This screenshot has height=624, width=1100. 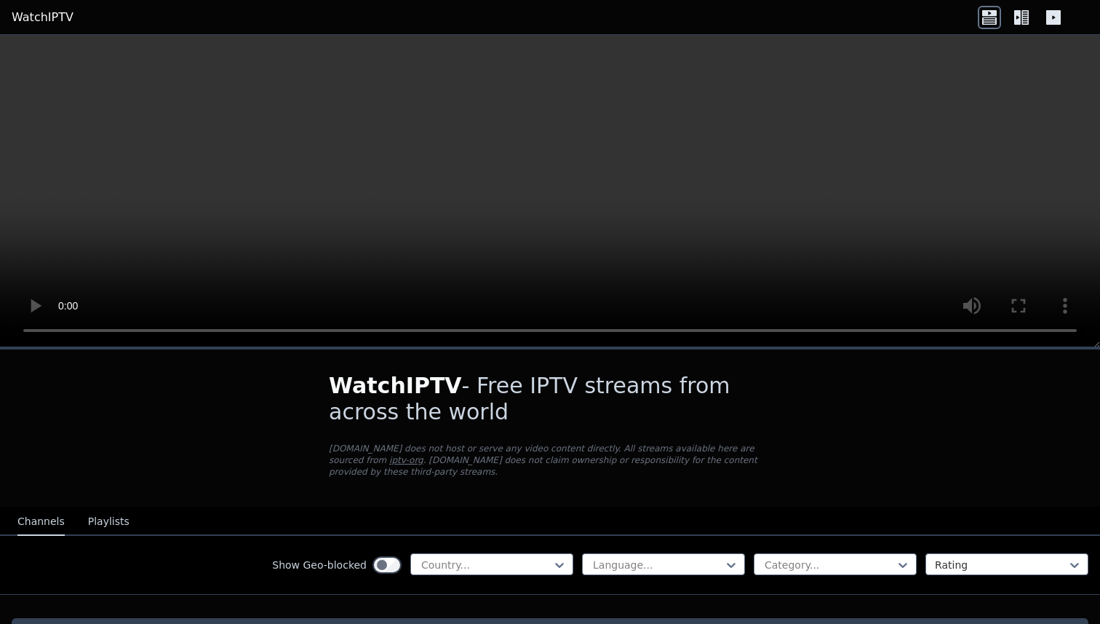 What do you see at coordinates (550, 399) in the screenshot?
I see `h1: - Free IPTV streams from across the world` at bounding box center [550, 399].